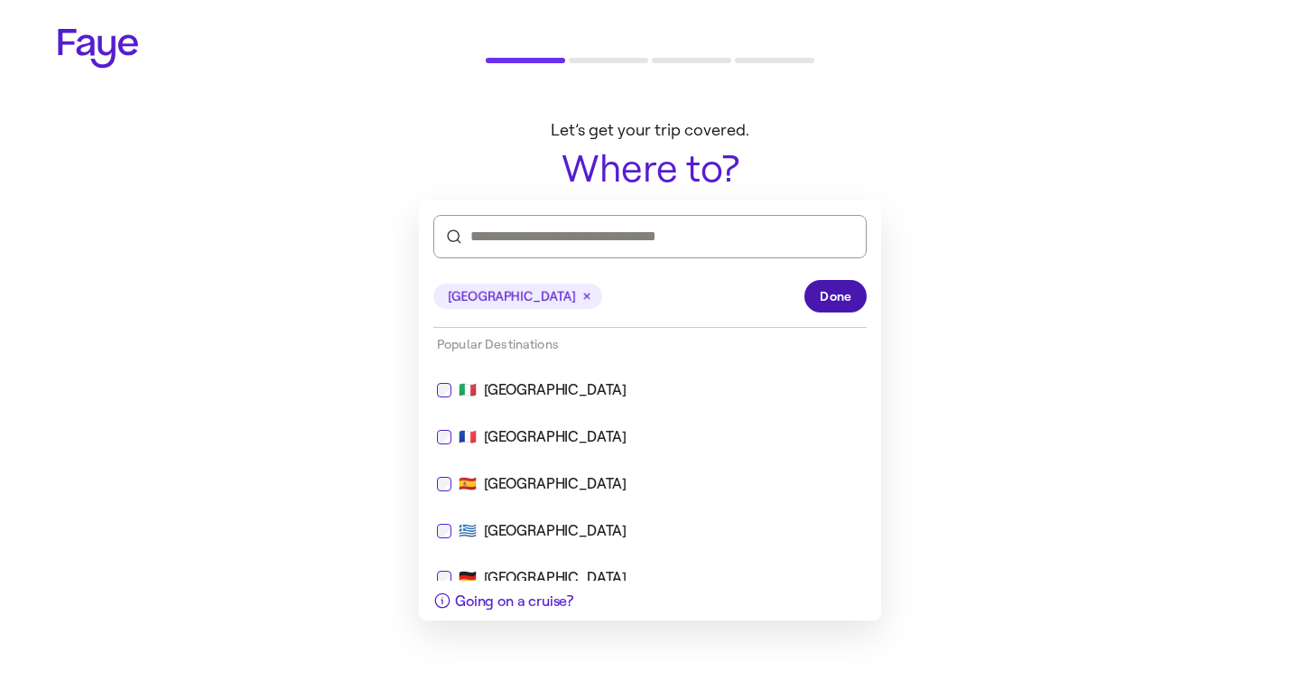 This screenshot has height=681, width=1300. What do you see at coordinates (650, 131) in the screenshot?
I see `p: Let’s get your trip covered.` at bounding box center [650, 131].